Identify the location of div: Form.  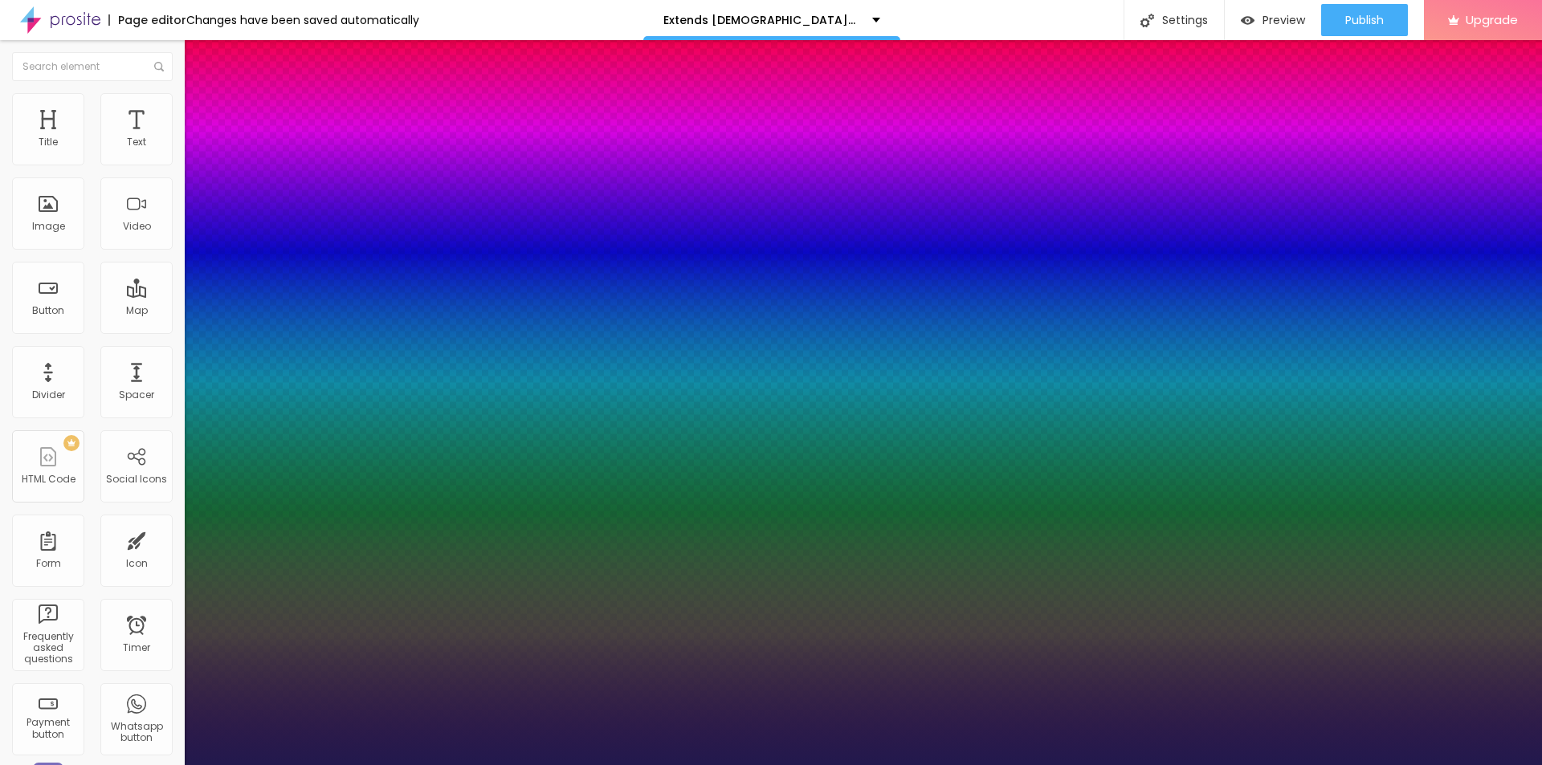
(48, 564).